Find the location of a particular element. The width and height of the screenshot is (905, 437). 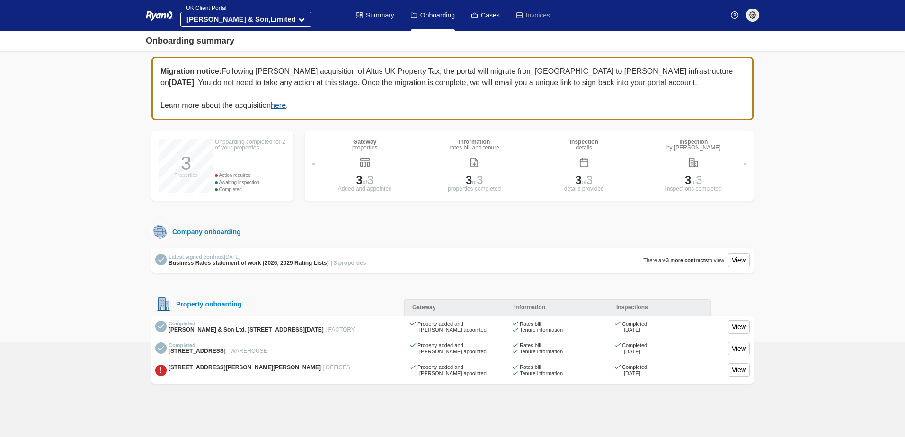

img: Help is located at coordinates (734, 15).